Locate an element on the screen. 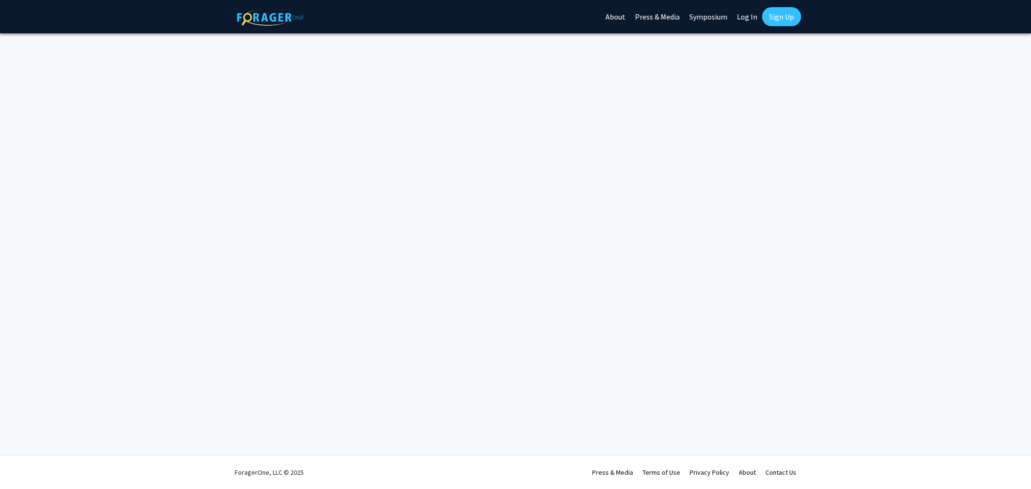 The height and width of the screenshot is (489, 1031). div: ForagerOne, LLC © 2025 is located at coordinates (269, 472).